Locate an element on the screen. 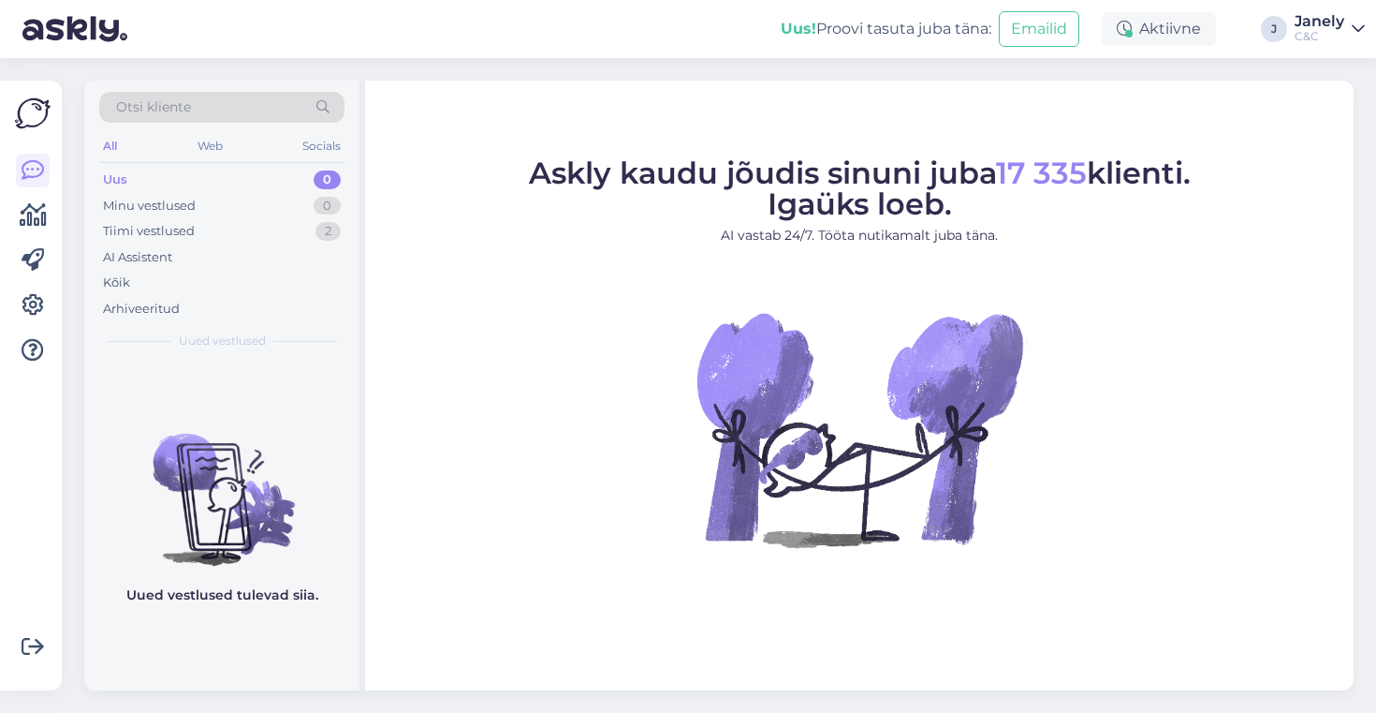 Image resolution: width=1376 pixels, height=713 pixels. button: Emailid is located at coordinates (1039, 29).